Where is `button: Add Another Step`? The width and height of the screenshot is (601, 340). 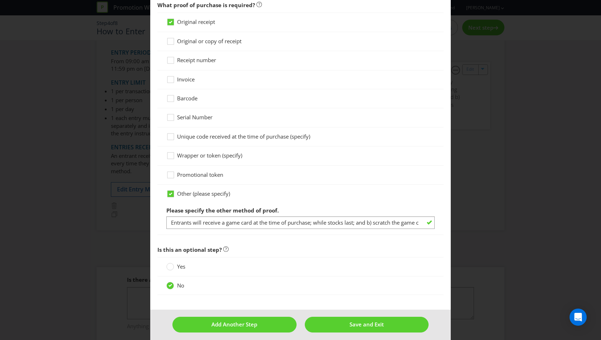
button: Add Another Step is located at coordinates (234, 325).